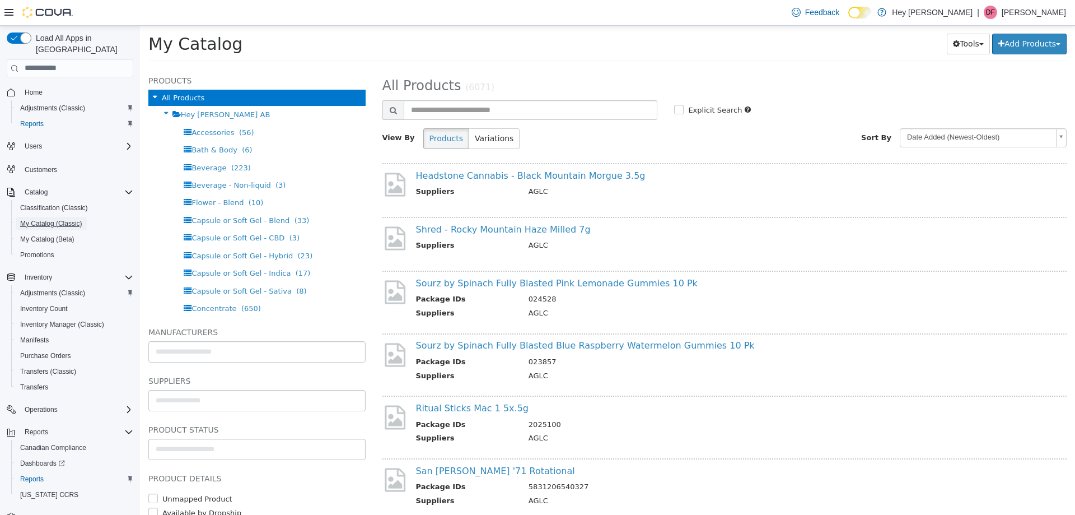  What do you see at coordinates (74, 387) in the screenshot?
I see `button: Transfers` at bounding box center [74, 387].